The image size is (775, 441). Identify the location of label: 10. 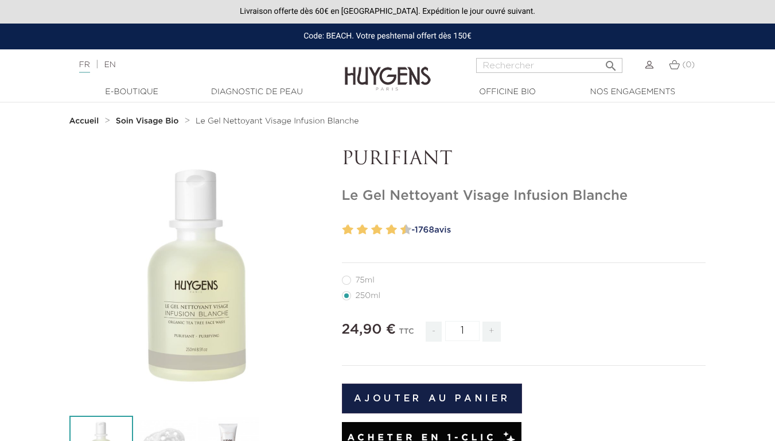
(407, 229).